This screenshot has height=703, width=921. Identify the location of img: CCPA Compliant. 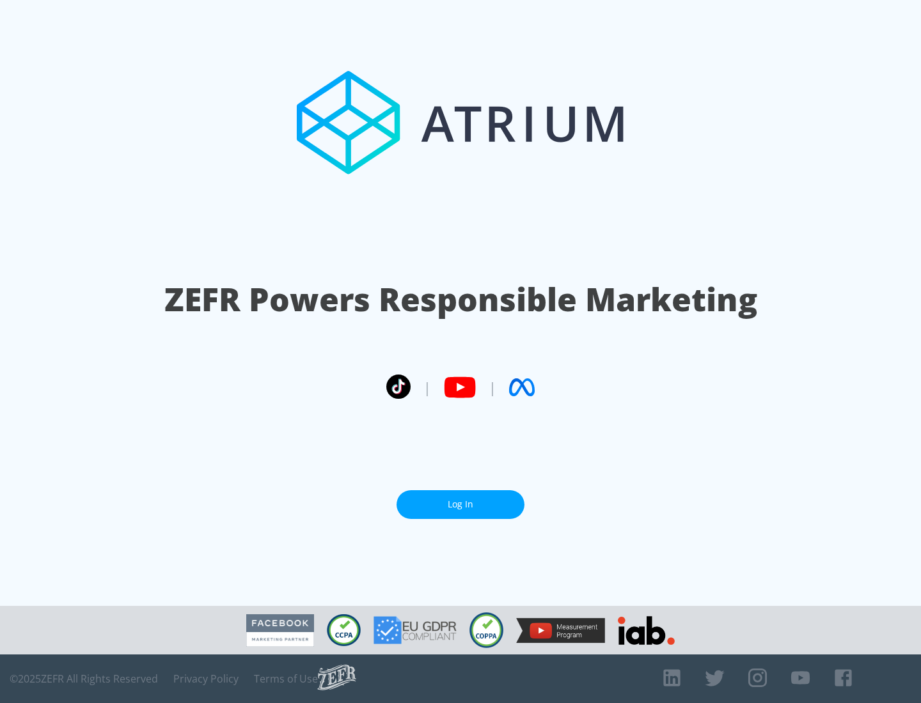
(343, 630).